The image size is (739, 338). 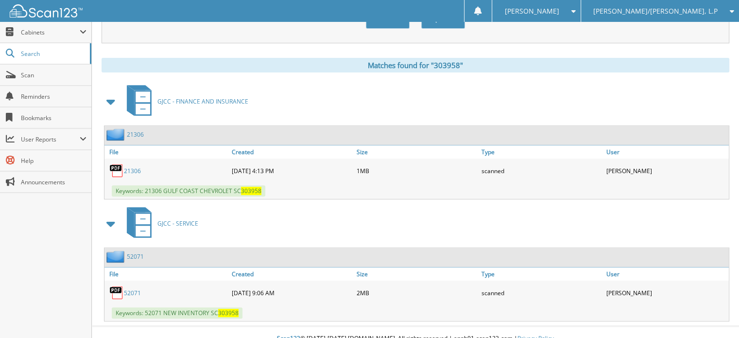 What do you see at coordinates (53, 96) in the screenshot?
I see `span: Reminders` at bounding box center [53, 96].